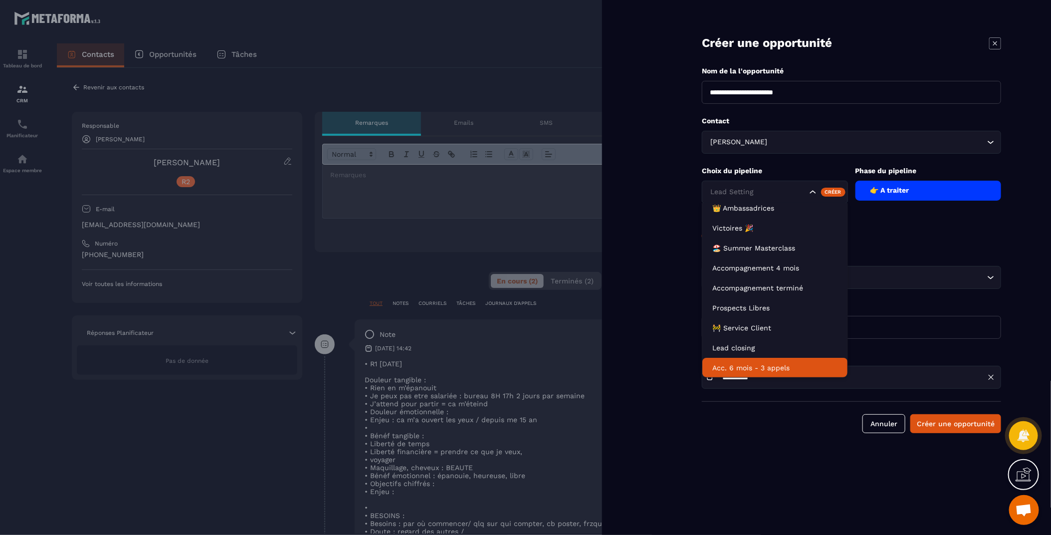 The width and height of the screenshot is (1051, 535). I want to click on p: Accompagnement terminé, so click(775, 288).